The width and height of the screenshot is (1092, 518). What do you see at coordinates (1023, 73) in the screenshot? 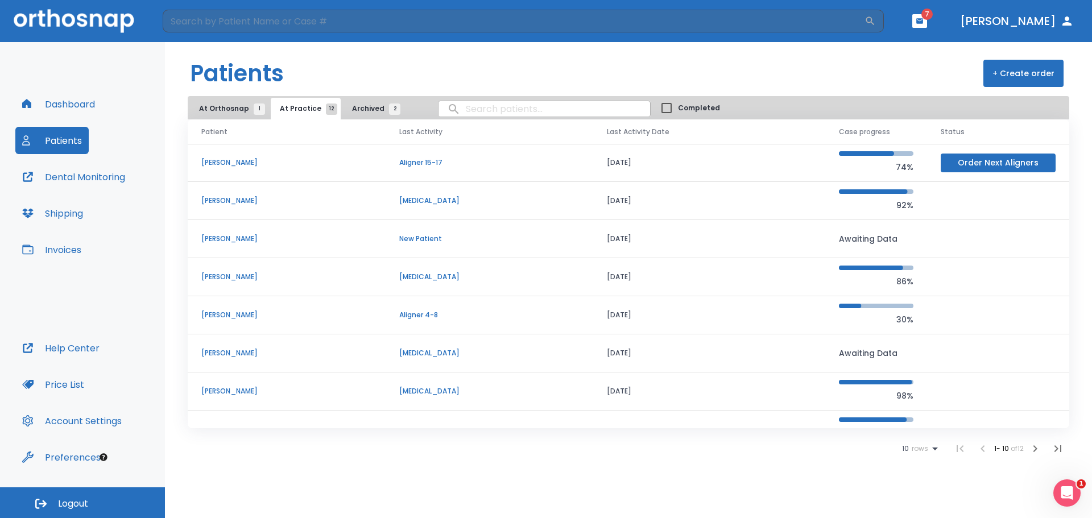
I see `button: + Create order` at bounding box center [1023, 73].